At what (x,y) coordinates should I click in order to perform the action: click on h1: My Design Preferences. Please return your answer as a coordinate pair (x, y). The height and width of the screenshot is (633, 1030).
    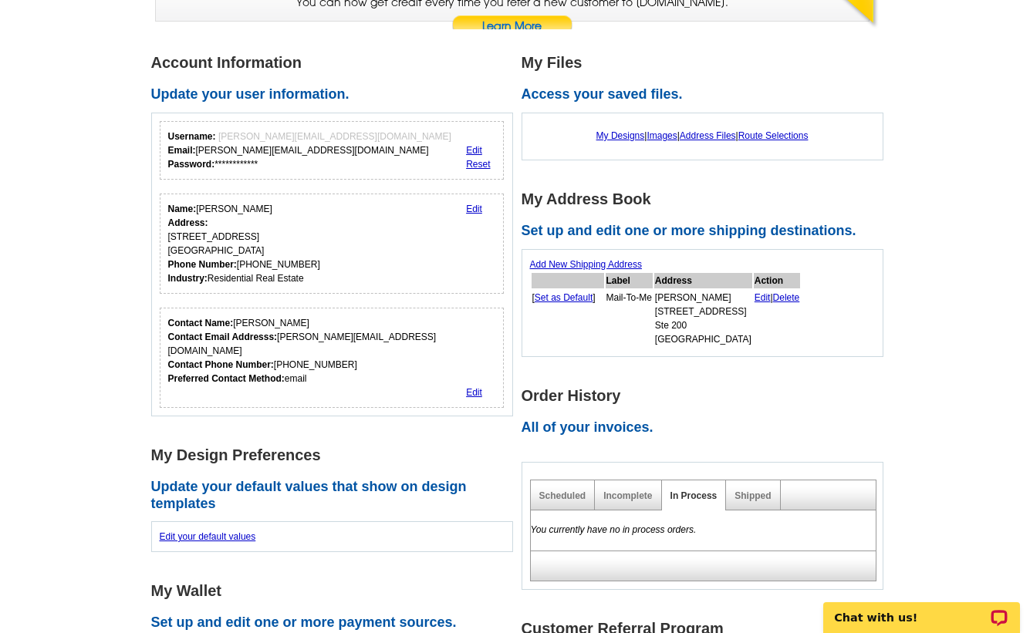
    Looking at the image, I should click on (336, 455).